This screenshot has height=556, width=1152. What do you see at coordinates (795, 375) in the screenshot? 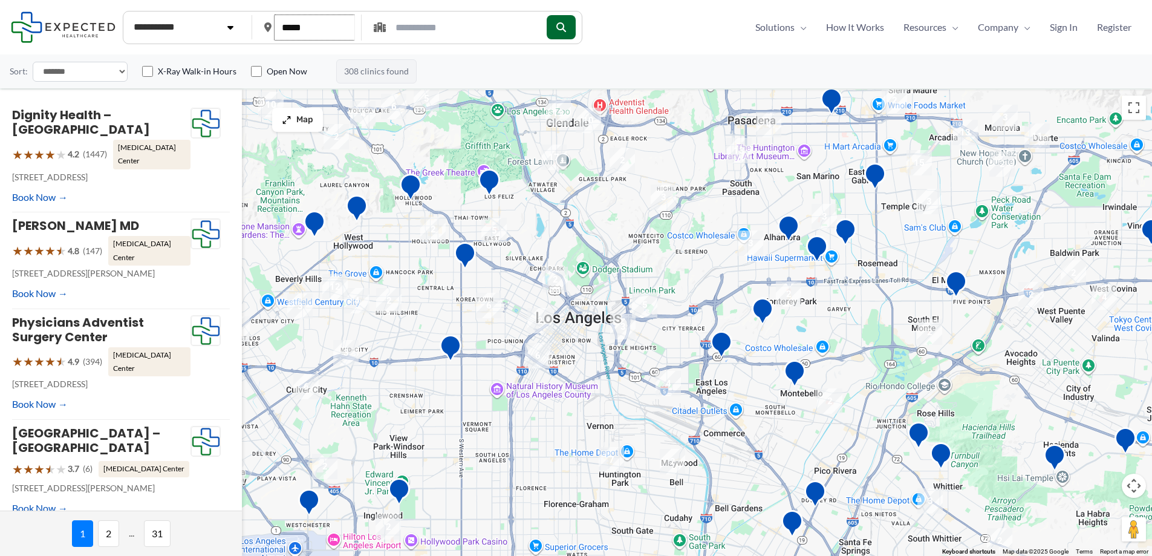
I see `div: Montebello Advanced Imaging` at bounding box center [795, 375].